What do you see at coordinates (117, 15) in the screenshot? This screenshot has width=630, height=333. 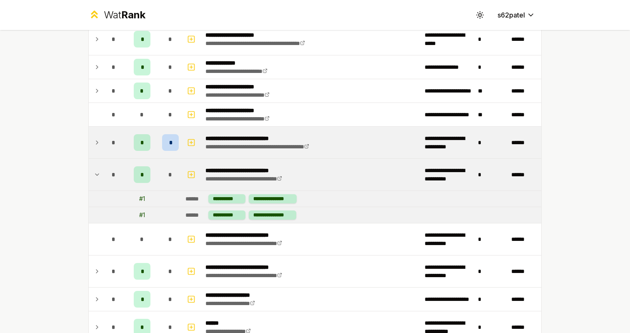 I see `a: WatRank` at bounding box center [117, 15].